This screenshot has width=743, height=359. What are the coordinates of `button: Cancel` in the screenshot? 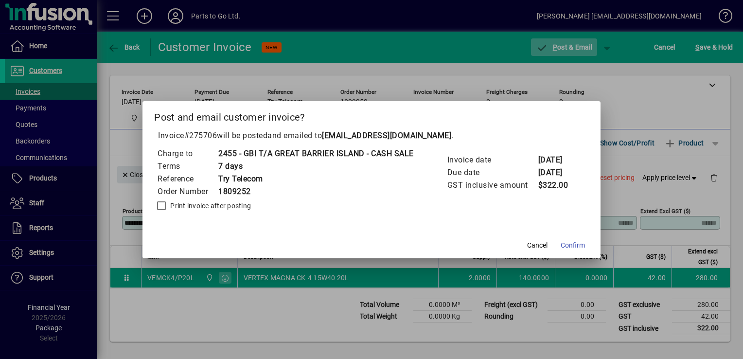 It's located at (537, 245).